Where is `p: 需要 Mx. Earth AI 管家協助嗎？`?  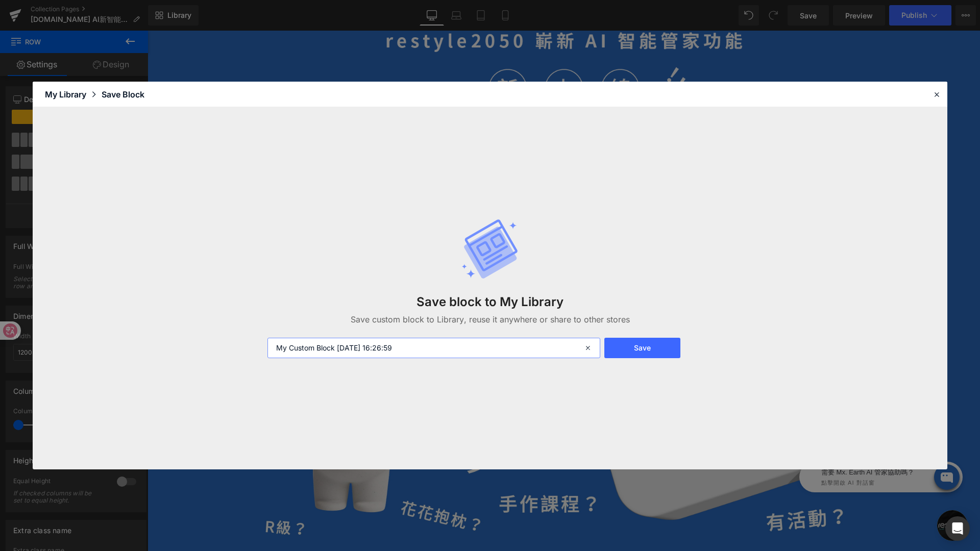 p: 需要 Mx. Earth AI 管家協助嗎？ is located at coordinates (111, 24).